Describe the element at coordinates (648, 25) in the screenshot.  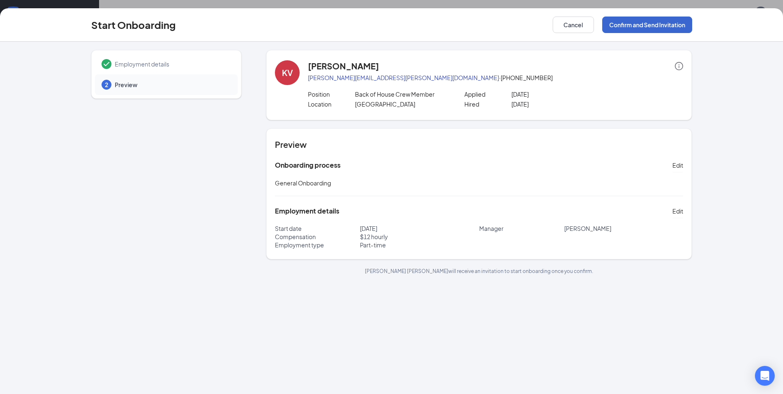
I see `button: Confirm and Send Invitation` at that location.